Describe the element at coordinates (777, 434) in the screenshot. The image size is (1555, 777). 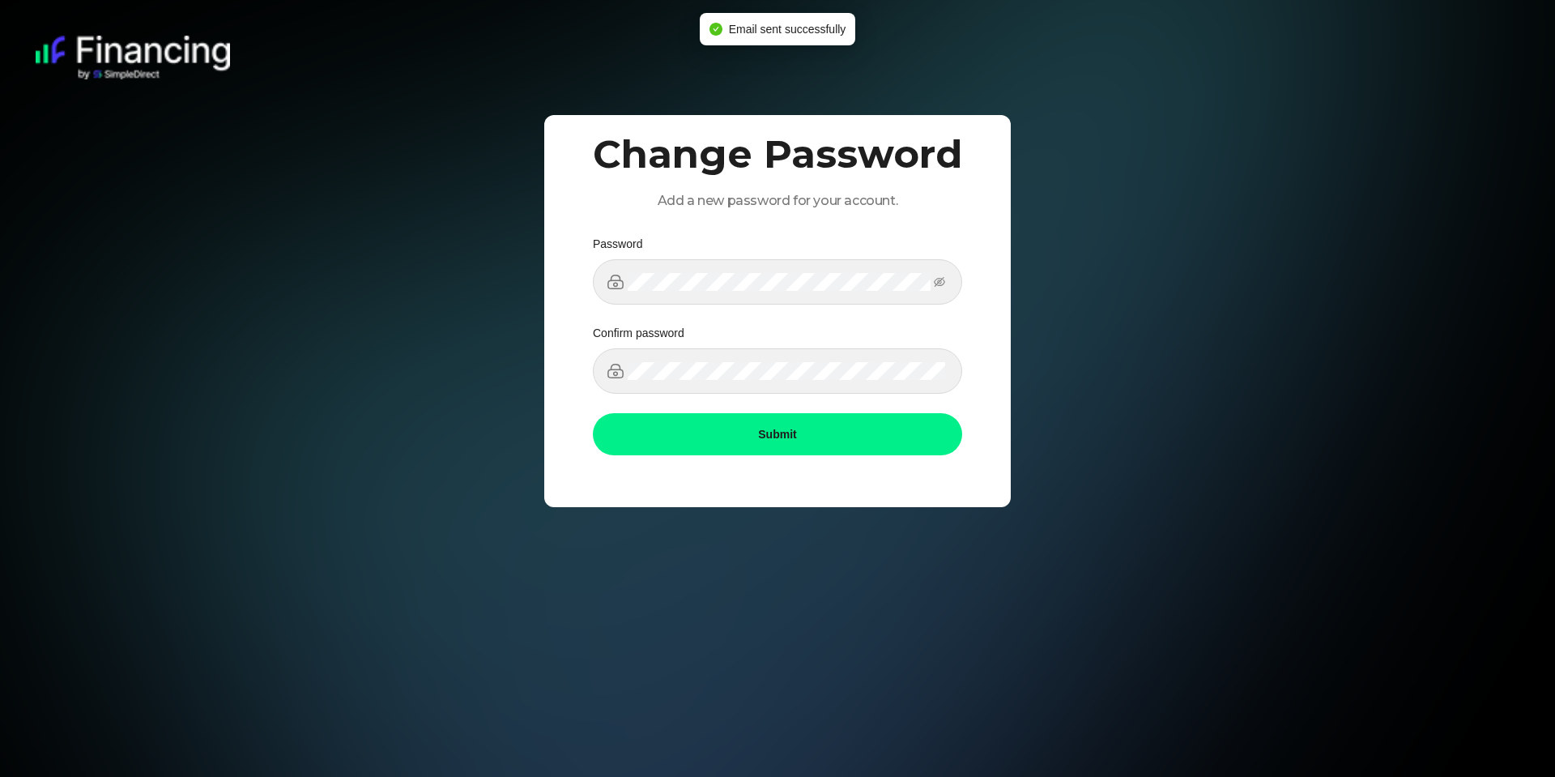
I see `button: Submit` at that location.